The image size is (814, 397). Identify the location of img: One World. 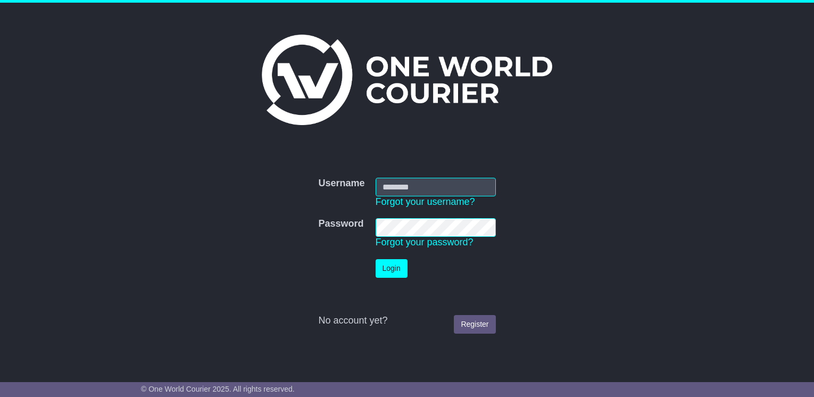
(407, 80).